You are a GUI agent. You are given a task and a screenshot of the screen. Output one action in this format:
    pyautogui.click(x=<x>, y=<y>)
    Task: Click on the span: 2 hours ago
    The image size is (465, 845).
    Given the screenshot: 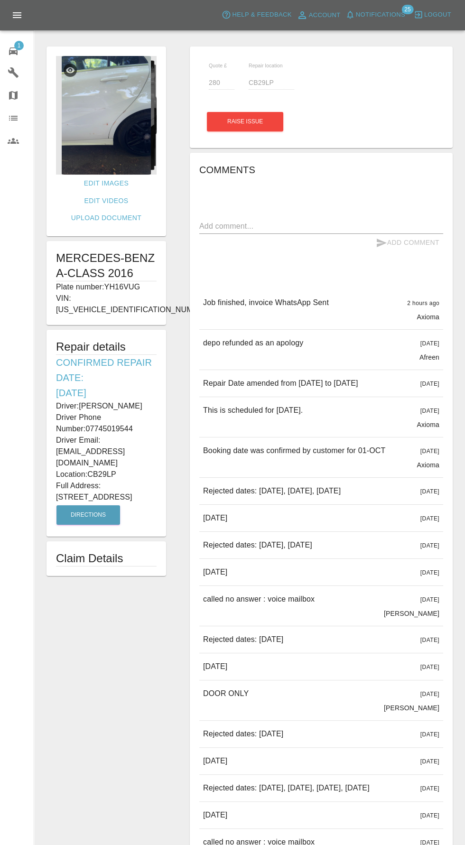 What is the action you would take?
    pyautogui.click(x=423, y=303)
    